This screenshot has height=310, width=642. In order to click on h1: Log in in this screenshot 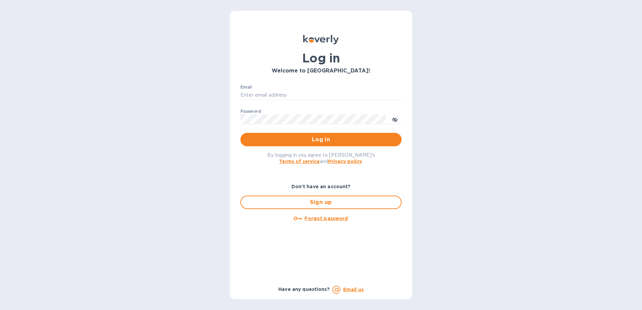, I will do `click(321, 58)`.